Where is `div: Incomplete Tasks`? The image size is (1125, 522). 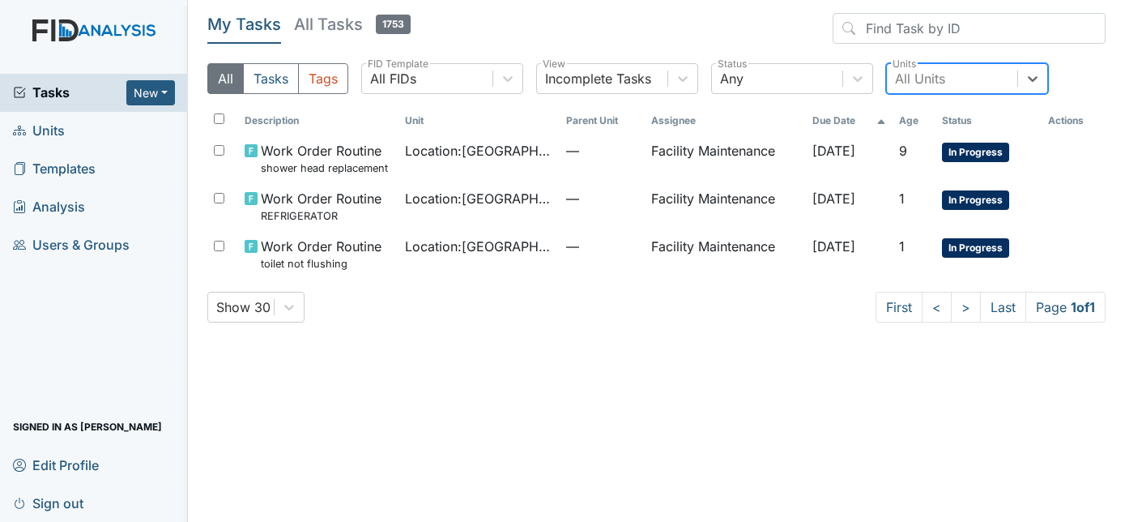 div: Incomplete Tasks is located at coordinates (598, 79).